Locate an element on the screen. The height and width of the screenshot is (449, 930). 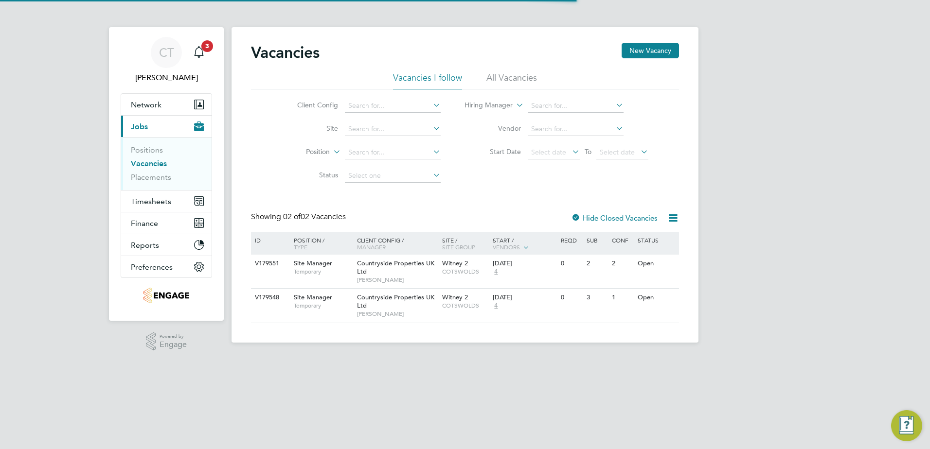
span: Network is located at coordinates (146, 105).